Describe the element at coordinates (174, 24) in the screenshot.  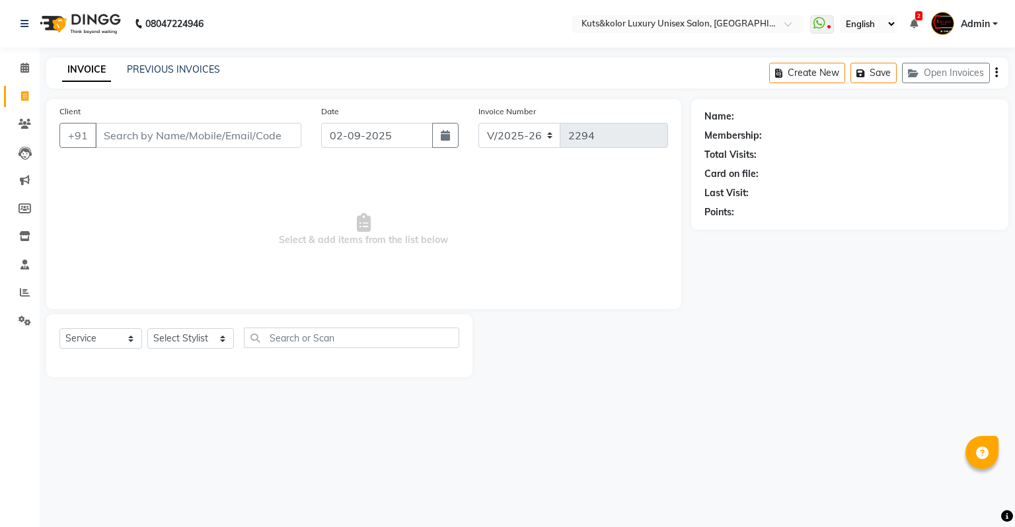
I see `b: 08047224946` at that location.